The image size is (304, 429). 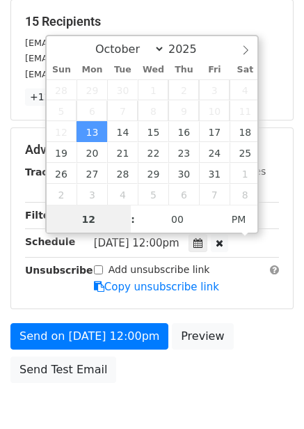 I want to click on span: Fri, so click(x=214, y=70).